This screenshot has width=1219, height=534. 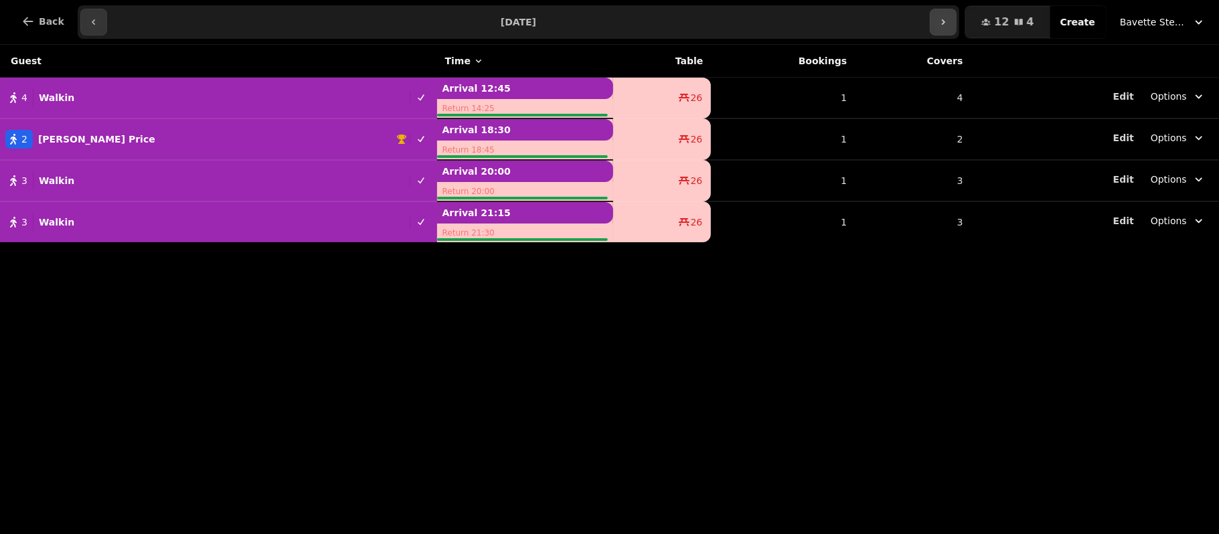 What do you see at coordinates (525, 233) in the screenshot?
I see `p: Return 21:30` at bounding box center [525, 233].